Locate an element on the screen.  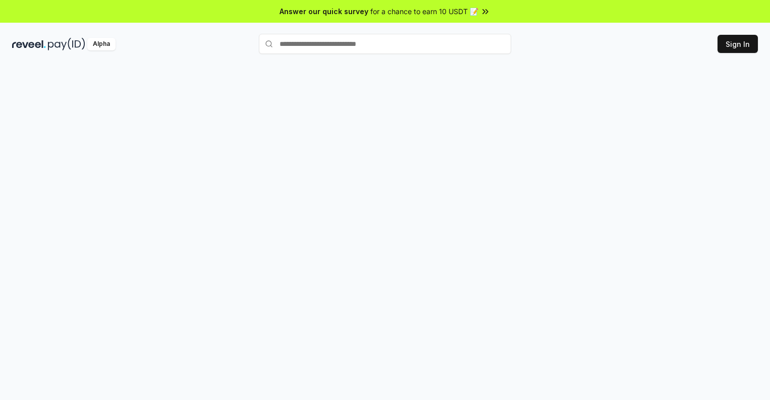
img: reveel_dark is located at coordinates (29, 44).